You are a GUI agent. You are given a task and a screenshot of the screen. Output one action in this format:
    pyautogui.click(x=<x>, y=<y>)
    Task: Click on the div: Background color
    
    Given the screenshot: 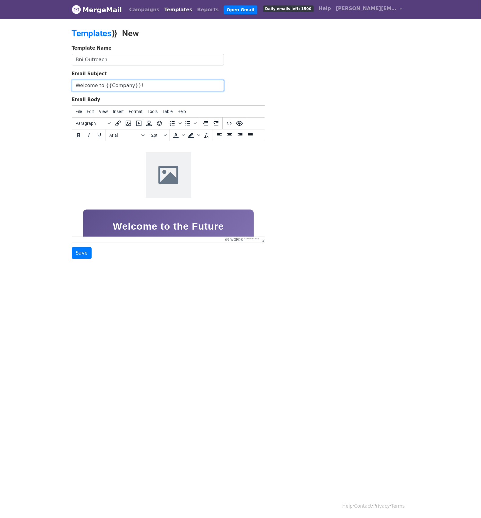 What is the action you would take?
    pyautogui.click(x=194, y=135)
    